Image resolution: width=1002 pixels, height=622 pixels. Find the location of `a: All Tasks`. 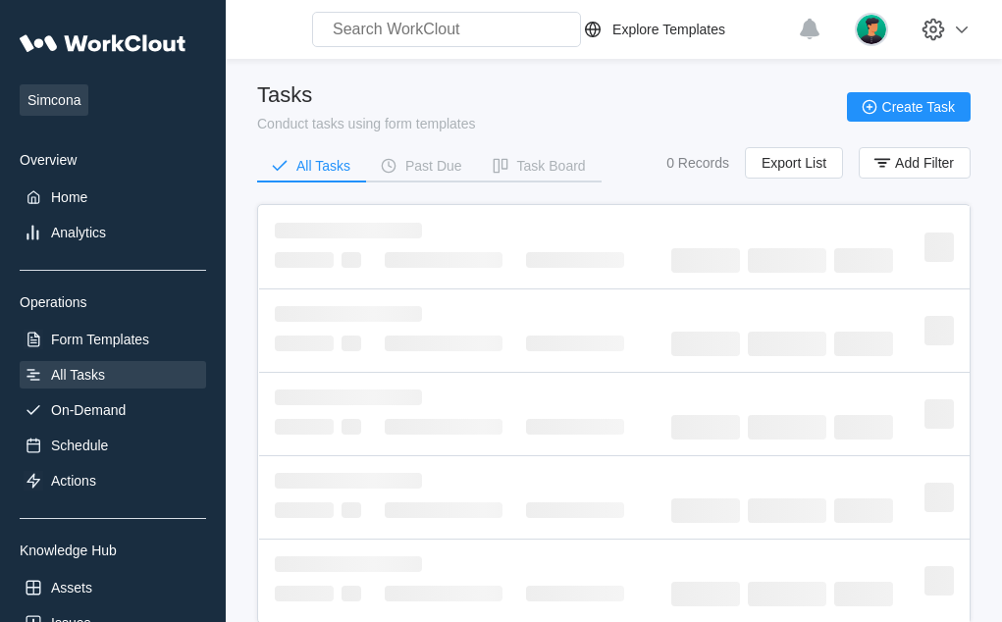

a: All Tasks is located at coordinates (113, 375).